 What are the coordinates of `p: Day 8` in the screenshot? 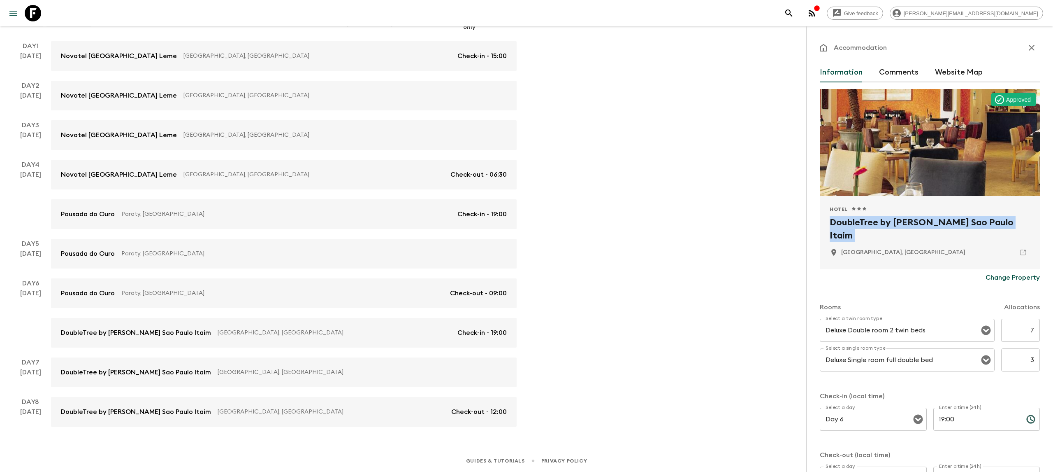 It's located at (30, 402).